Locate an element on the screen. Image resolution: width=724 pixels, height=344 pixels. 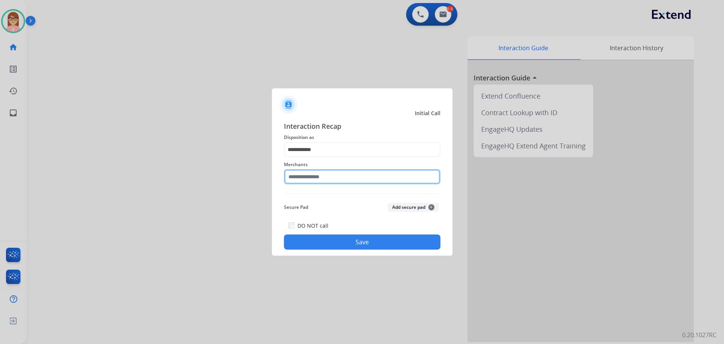
label: DO NOT call is located at coordinates (313, 226).